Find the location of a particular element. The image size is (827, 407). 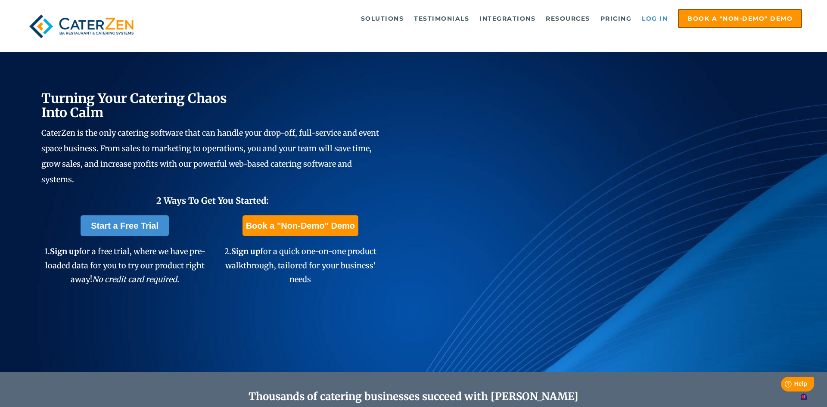

a: Solutions is located at coordinates (382, 19).